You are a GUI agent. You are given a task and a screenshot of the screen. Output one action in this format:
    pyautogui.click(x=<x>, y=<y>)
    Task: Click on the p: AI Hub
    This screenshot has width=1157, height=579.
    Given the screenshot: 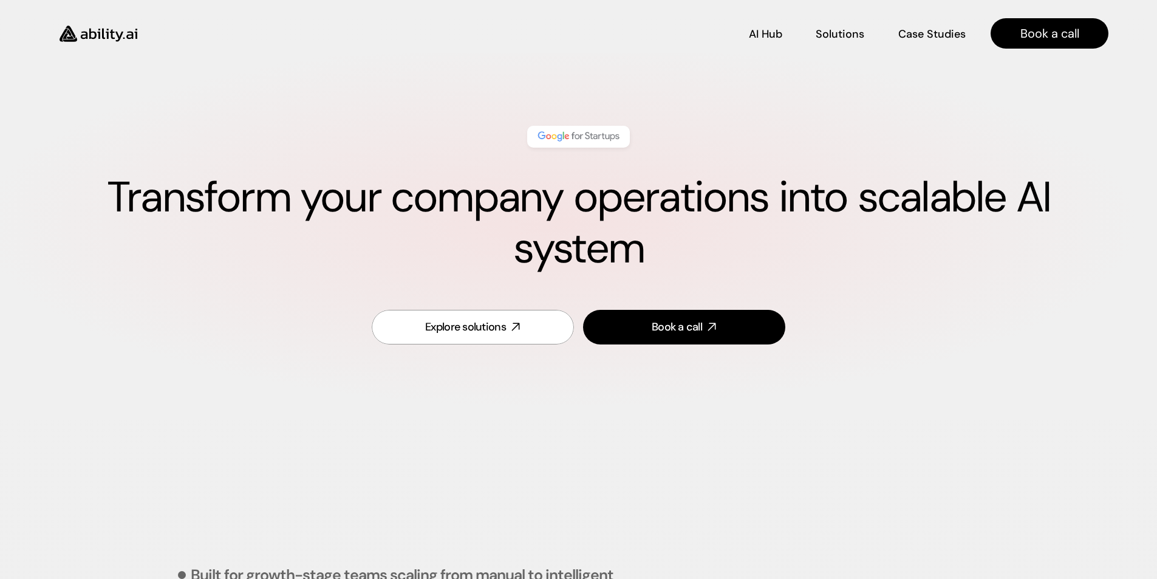 What is the action you would take?
    pyautogui.click(x=765, y=34)
    